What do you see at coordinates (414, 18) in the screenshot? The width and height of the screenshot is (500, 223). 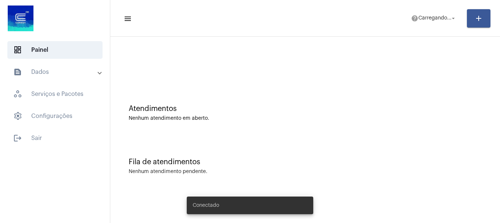 I see `mat-icon: help` at bounding box center [414, 18].